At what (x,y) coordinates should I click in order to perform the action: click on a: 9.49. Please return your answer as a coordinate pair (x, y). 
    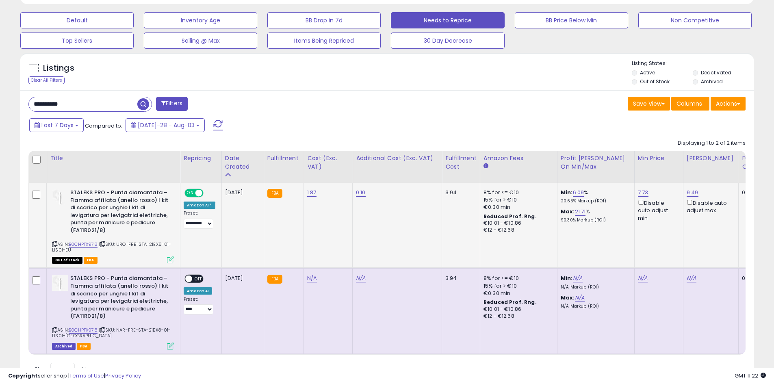
    Looking at the image, I should click on (692, 193).